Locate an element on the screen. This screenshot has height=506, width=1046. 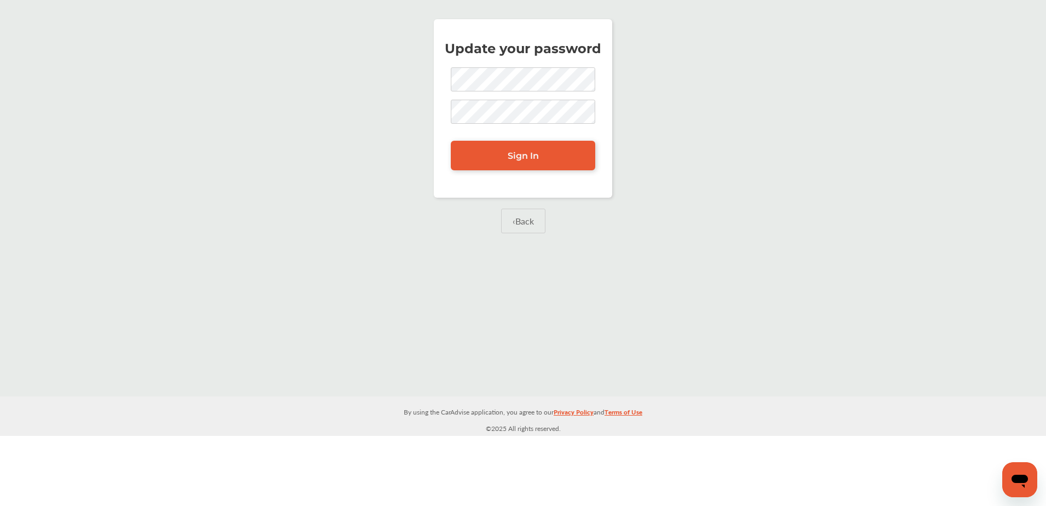
a: Privacy Policy is located at coordinates (573, 414).